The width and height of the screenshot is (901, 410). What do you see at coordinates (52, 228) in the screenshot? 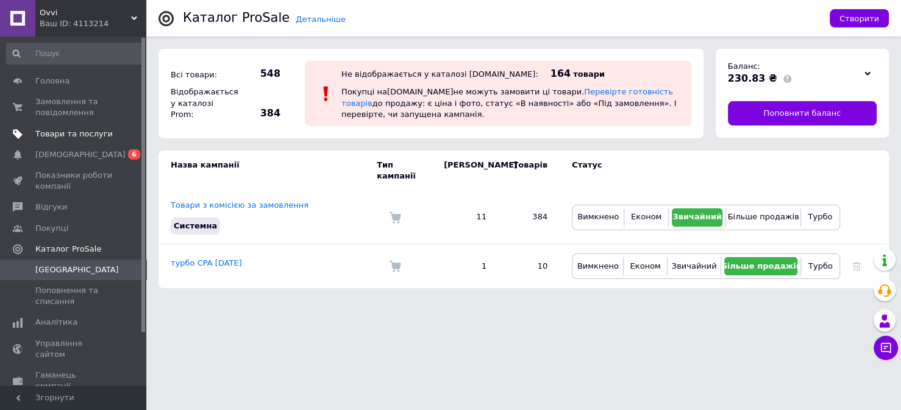
I see `span: Покупці` at bounding box center [52, 228].